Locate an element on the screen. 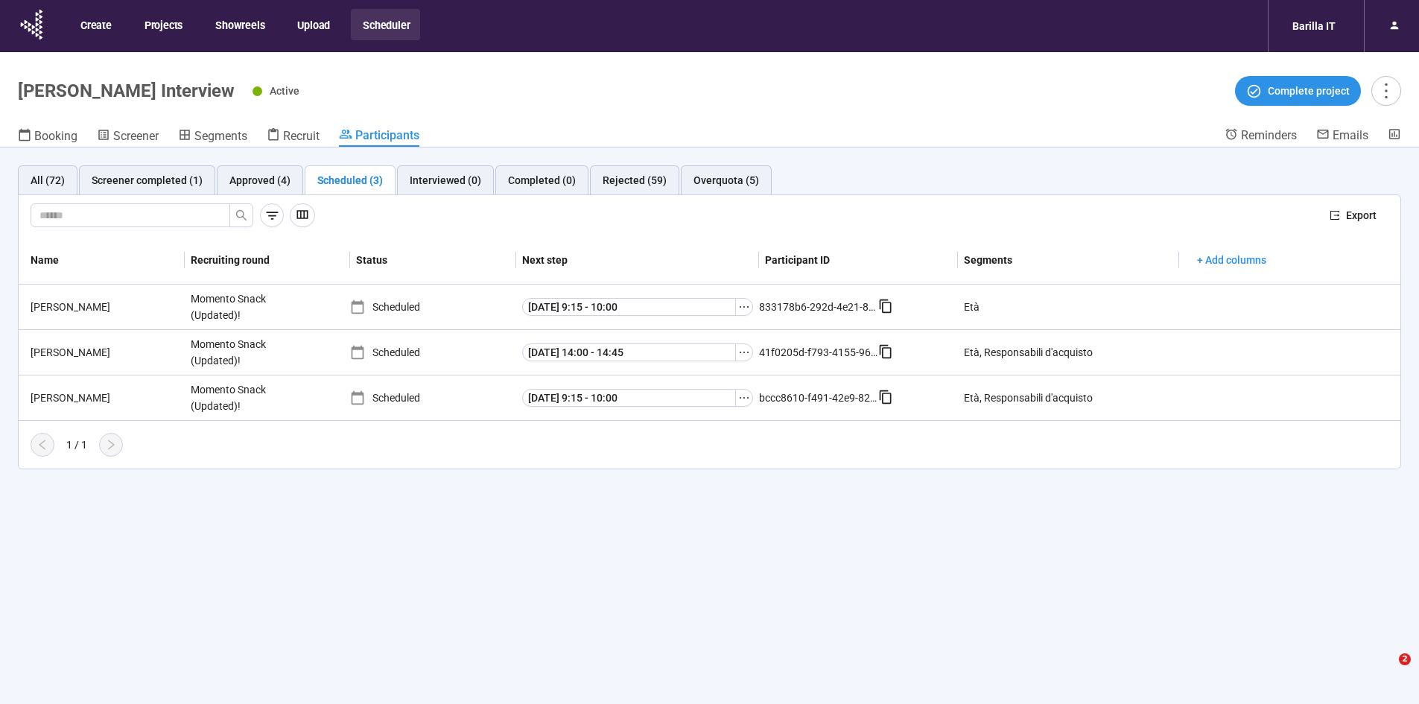 This screenshot has height=704, width=1419. button: Upload is located at coordinates (313, 25).